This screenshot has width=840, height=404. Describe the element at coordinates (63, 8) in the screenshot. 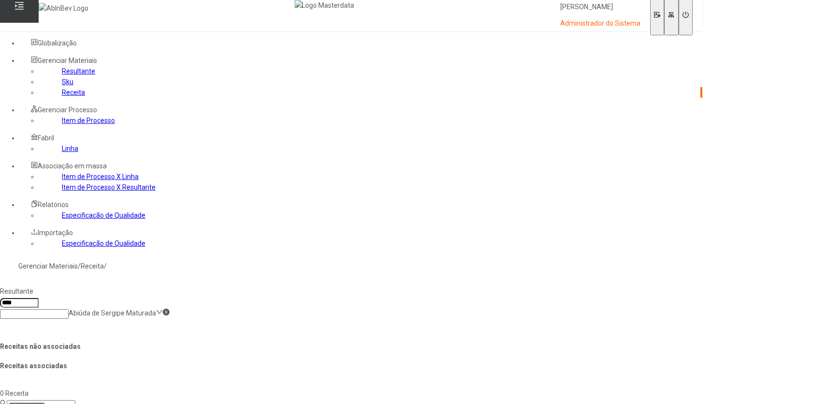

I see `img: AbInBev Logo` at that location.